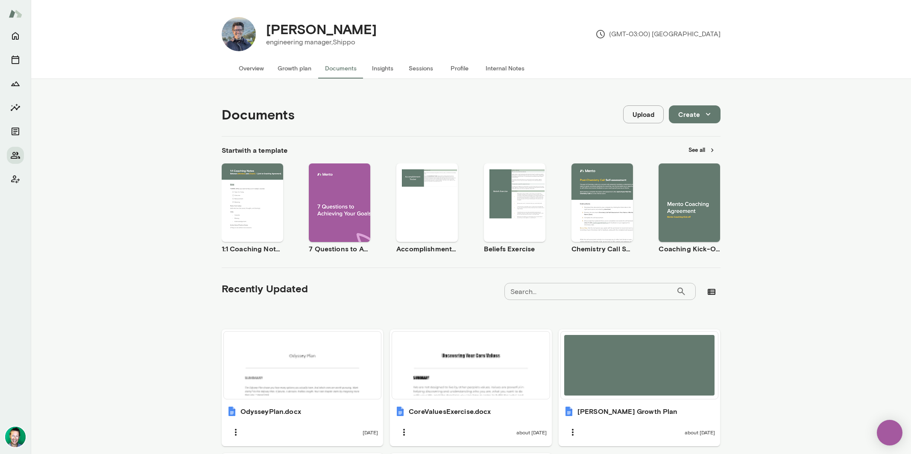 The height and width of the screenshot is (454, 911). What do you see at coordinates (258, 114) in the screenshot?
I see `h4: Documents` at bounding box center [258, 114].